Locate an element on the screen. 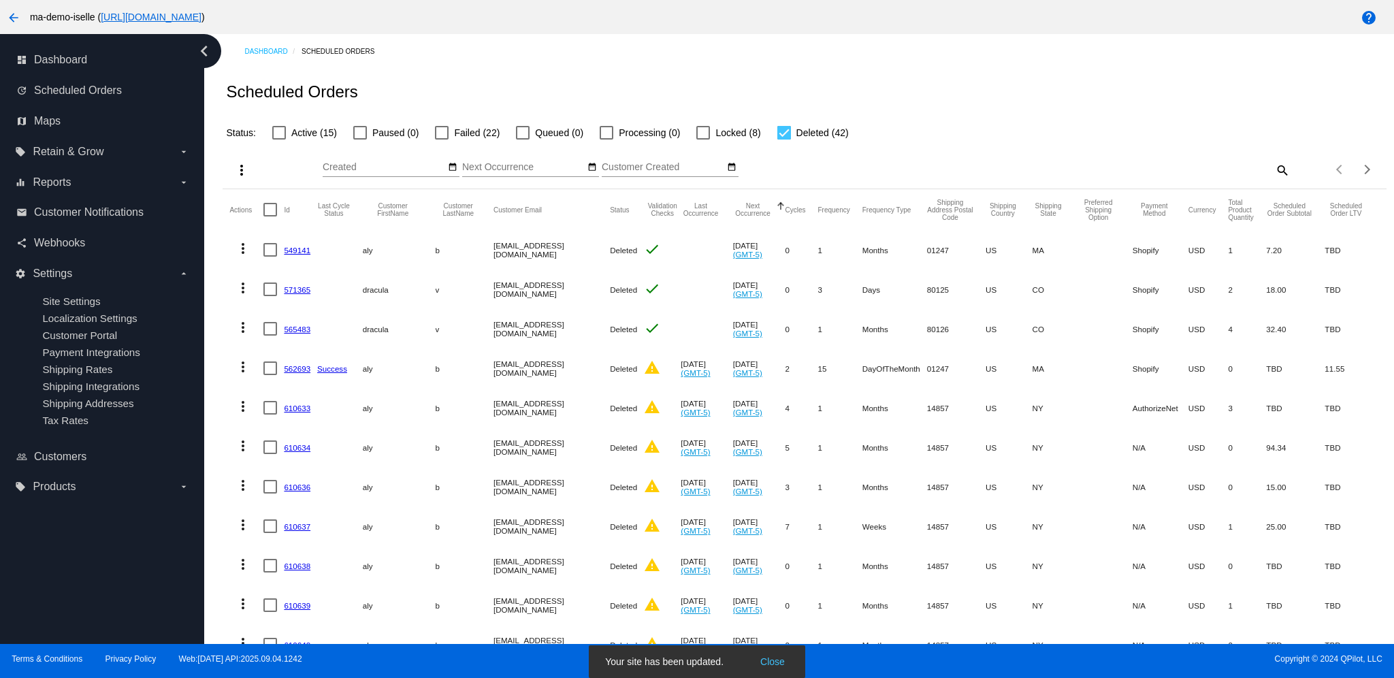 This screenshot has height=678, width=1394. mat-icon: help is located at coordinates (1369, 18).